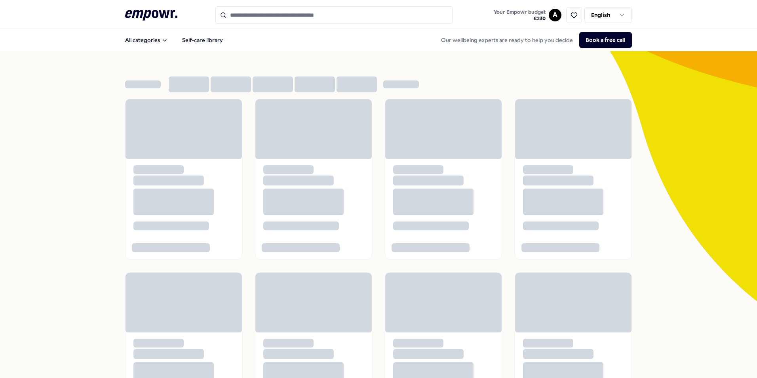 Image resolution: width=757 pixels, height=378 pixels. I want to click on button: Your Empowr budget€230, so click(519, 15).